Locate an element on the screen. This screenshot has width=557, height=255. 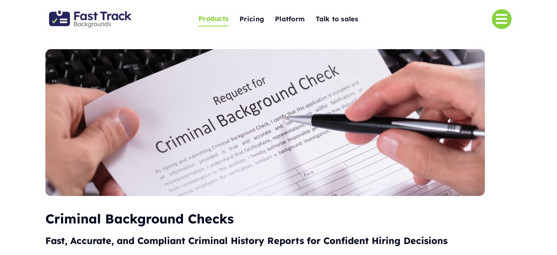
img: Fast Track Backgrounds Logo is located at coordinates (90, 19).